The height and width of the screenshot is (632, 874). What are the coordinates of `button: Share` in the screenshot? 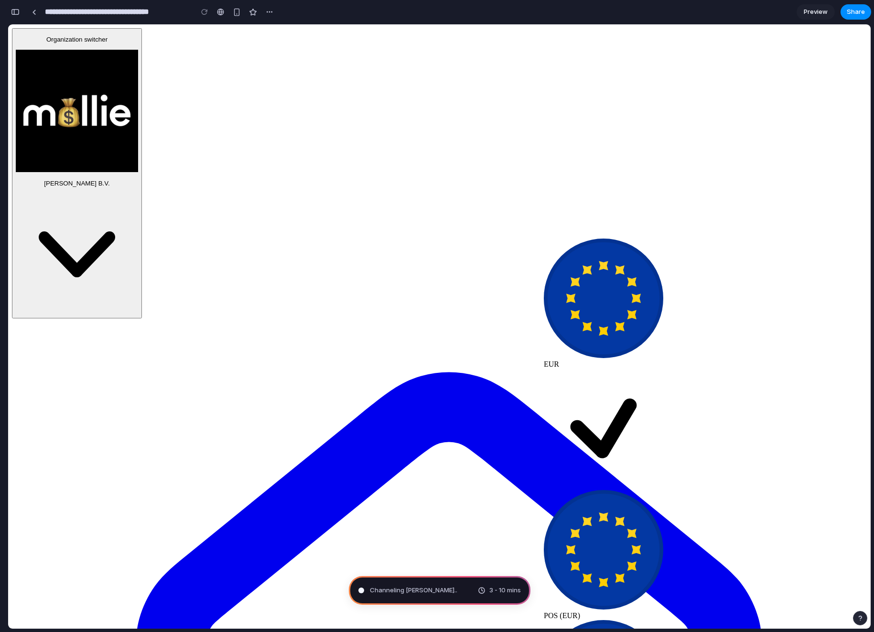 It's located at (856, 12).